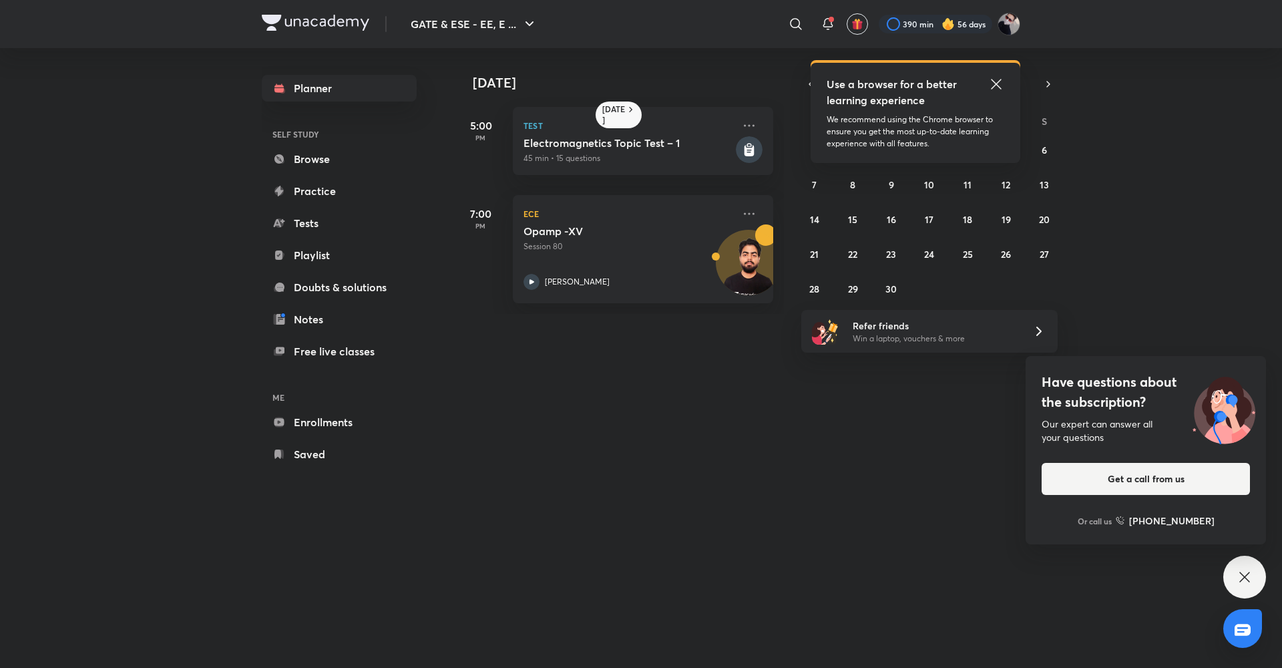  I want to click on button: September 7, 2025, so click(815, 184).